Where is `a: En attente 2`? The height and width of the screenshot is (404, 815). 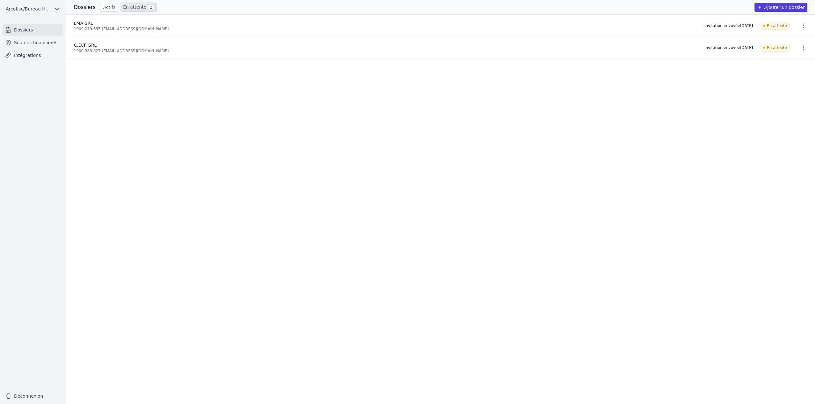
a: En attente 2 is located at coordinates (138, 7).